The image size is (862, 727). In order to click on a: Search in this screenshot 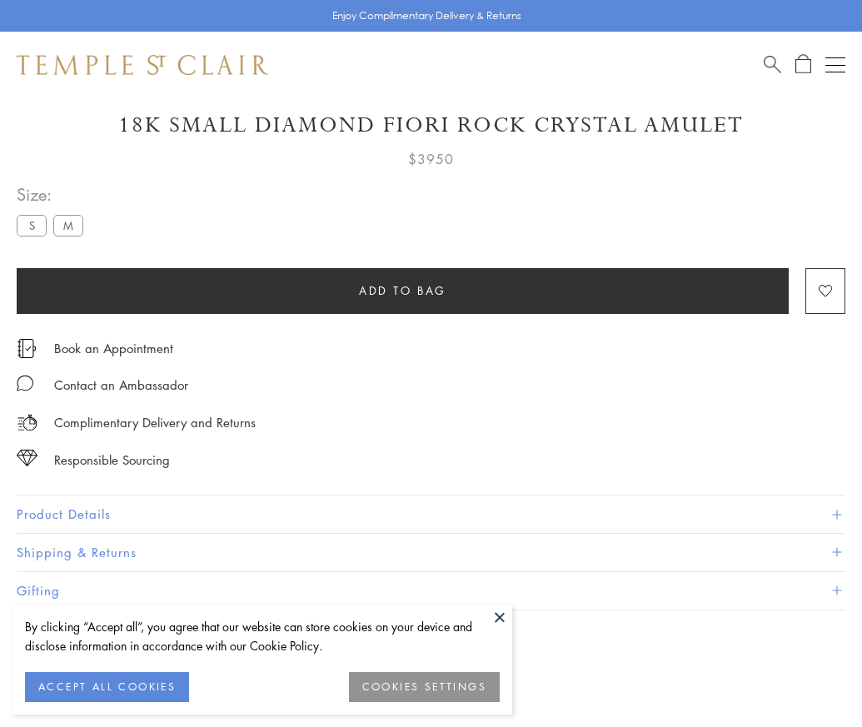, I will do `click(772, 64)`.